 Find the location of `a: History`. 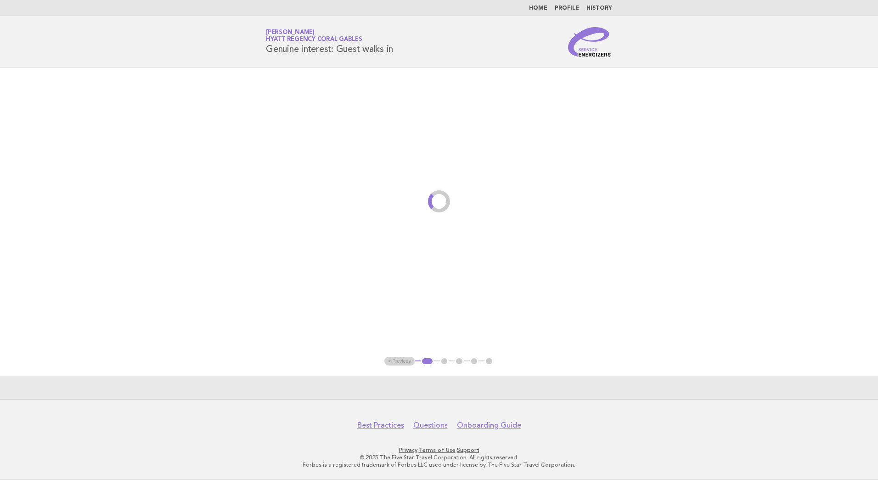

a: History is located at coordinates (599, 8).